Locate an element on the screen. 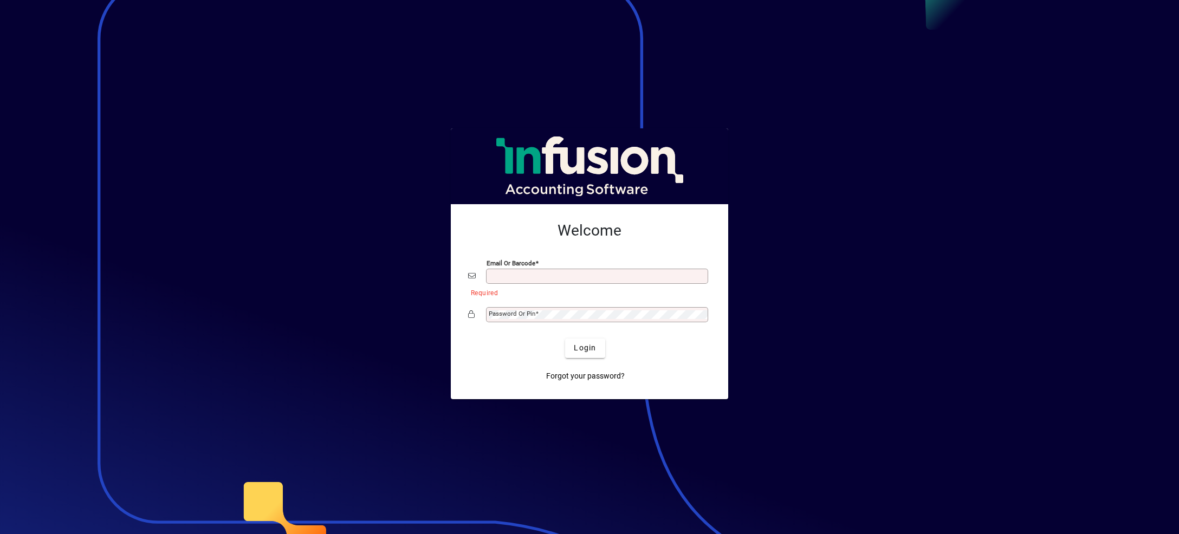  h2: Welcome is located at coordinates (589, 231).